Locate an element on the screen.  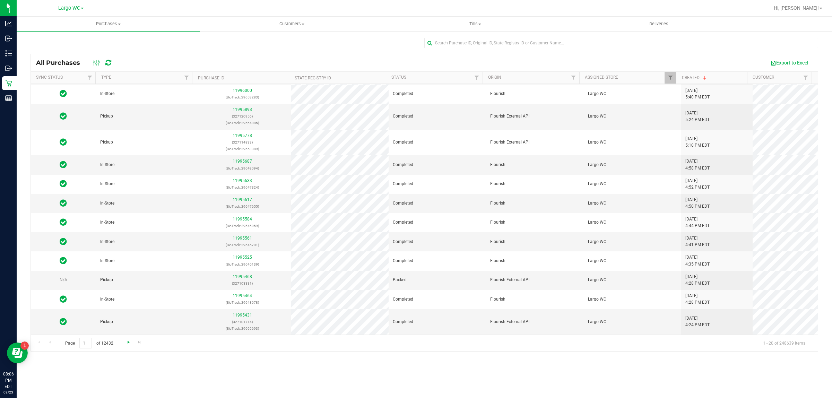
p: (BioTrack: 29664085) is located at coordinates (242, 123).